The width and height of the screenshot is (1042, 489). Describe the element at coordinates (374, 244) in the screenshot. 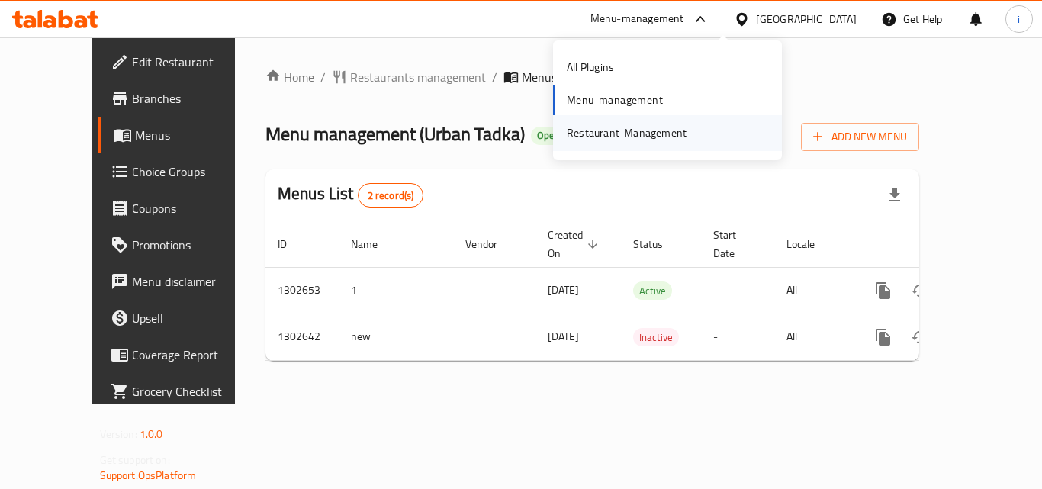

I see `span: Name` at that location.